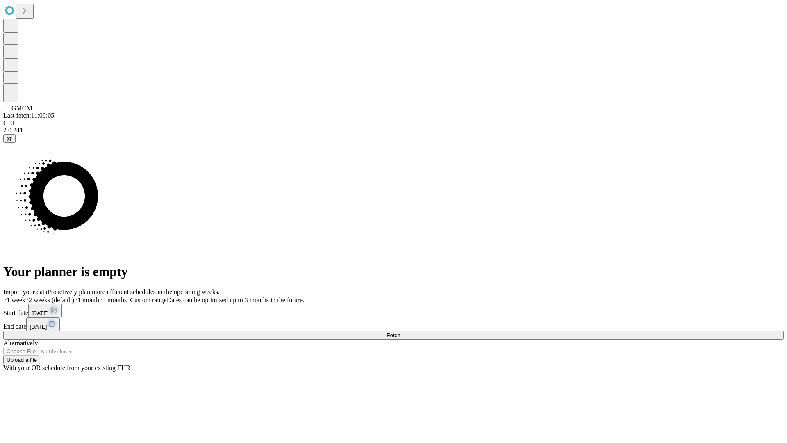  I want to click on span: Fetch, so click(393, 335).